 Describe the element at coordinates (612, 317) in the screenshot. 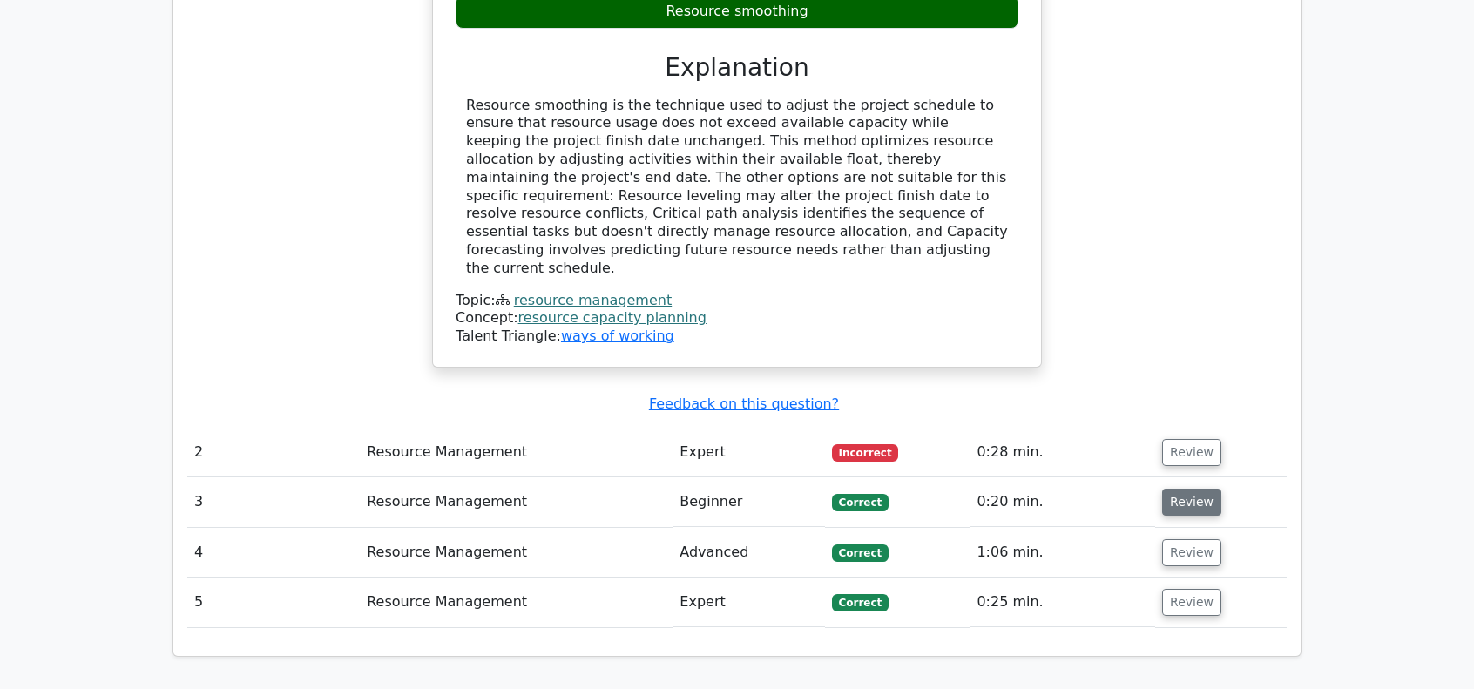

I see `a: resource capacity planning` at that location.